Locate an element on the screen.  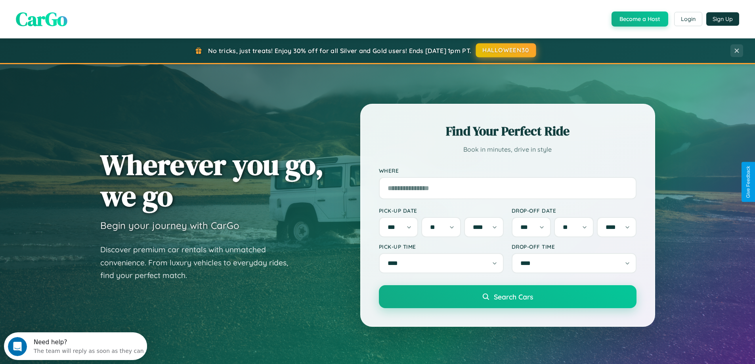
div: Open Intercom Messenger is located at coordinates (75, 14).